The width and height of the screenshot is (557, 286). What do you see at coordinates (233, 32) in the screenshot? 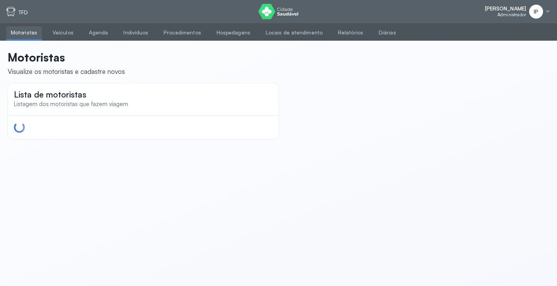
I see `a: Hospedagens` at bounding box center [233, 32].